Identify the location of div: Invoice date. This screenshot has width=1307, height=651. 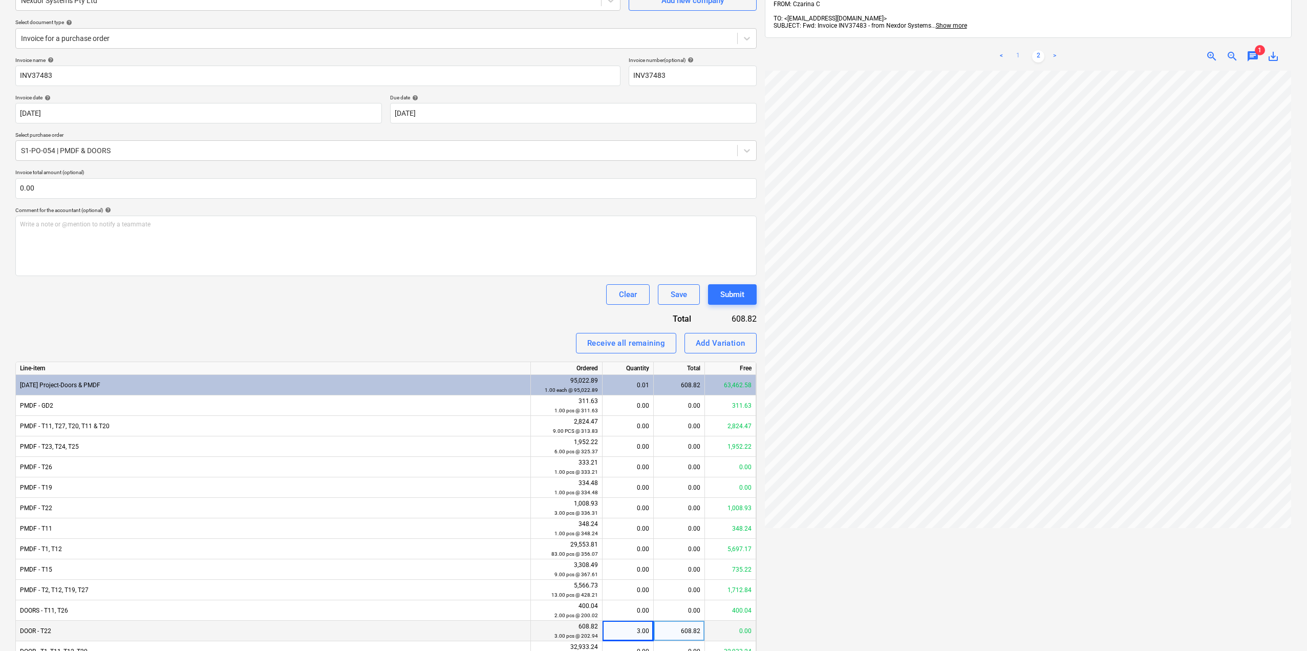
(199, 97).